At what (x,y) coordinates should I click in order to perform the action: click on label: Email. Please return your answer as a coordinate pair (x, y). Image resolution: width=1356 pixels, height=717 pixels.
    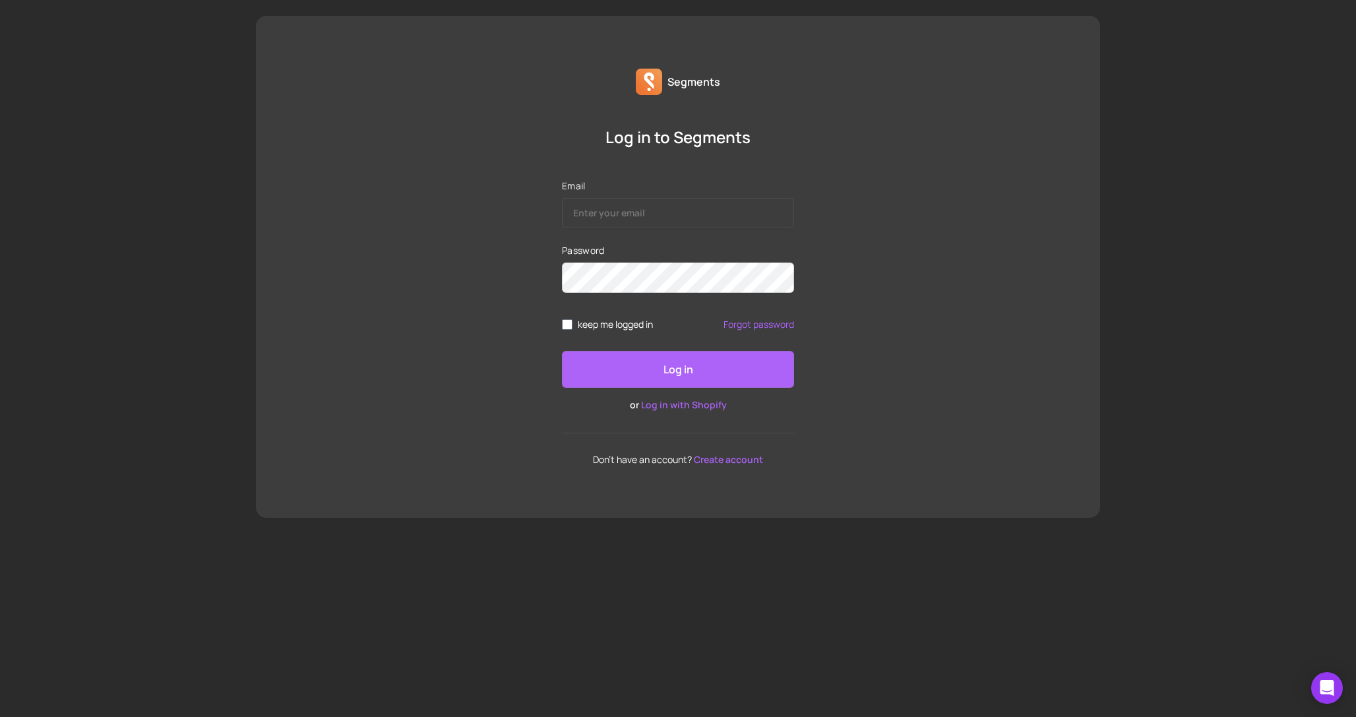
    Looking at the image, I should click on (678, 186).